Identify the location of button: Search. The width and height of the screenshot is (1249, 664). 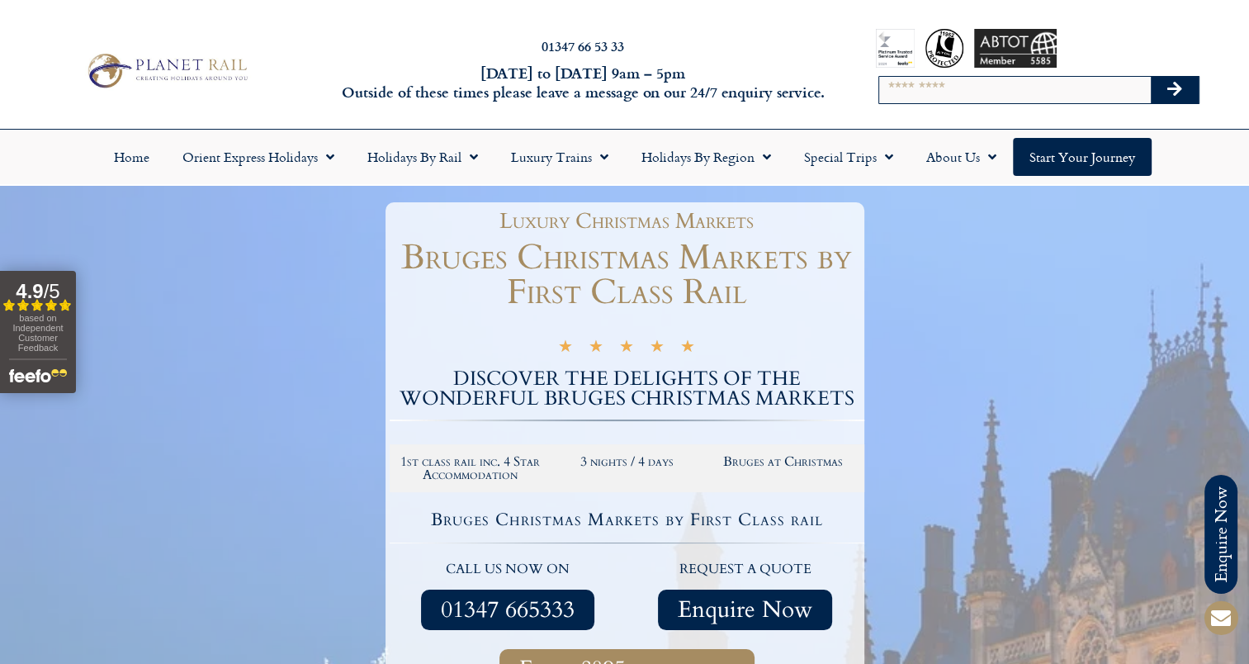
(1175, 90).